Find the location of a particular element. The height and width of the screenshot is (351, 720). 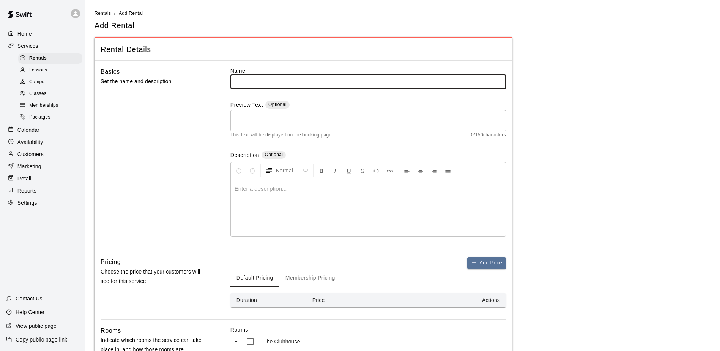

div: Customers is located at coordinates (43, 154).